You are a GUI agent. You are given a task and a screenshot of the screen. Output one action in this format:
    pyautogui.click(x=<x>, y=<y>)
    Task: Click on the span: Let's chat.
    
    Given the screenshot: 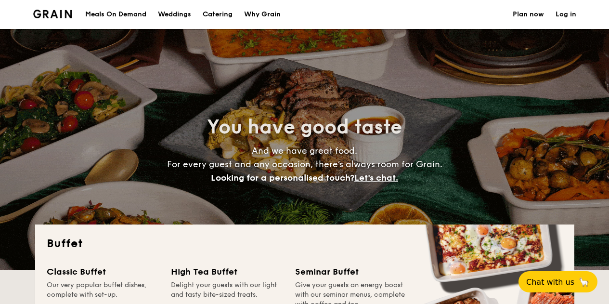 What is the action you would take?
    pyautogui.click(x=376, y=178)
    